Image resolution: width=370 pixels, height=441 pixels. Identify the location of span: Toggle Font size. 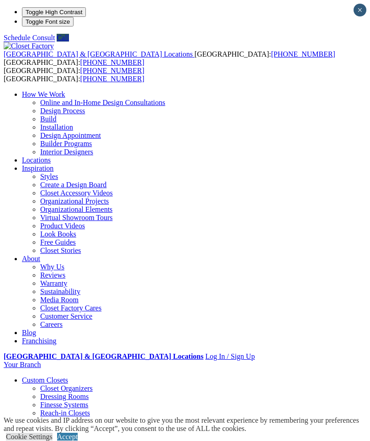
(47, 21).